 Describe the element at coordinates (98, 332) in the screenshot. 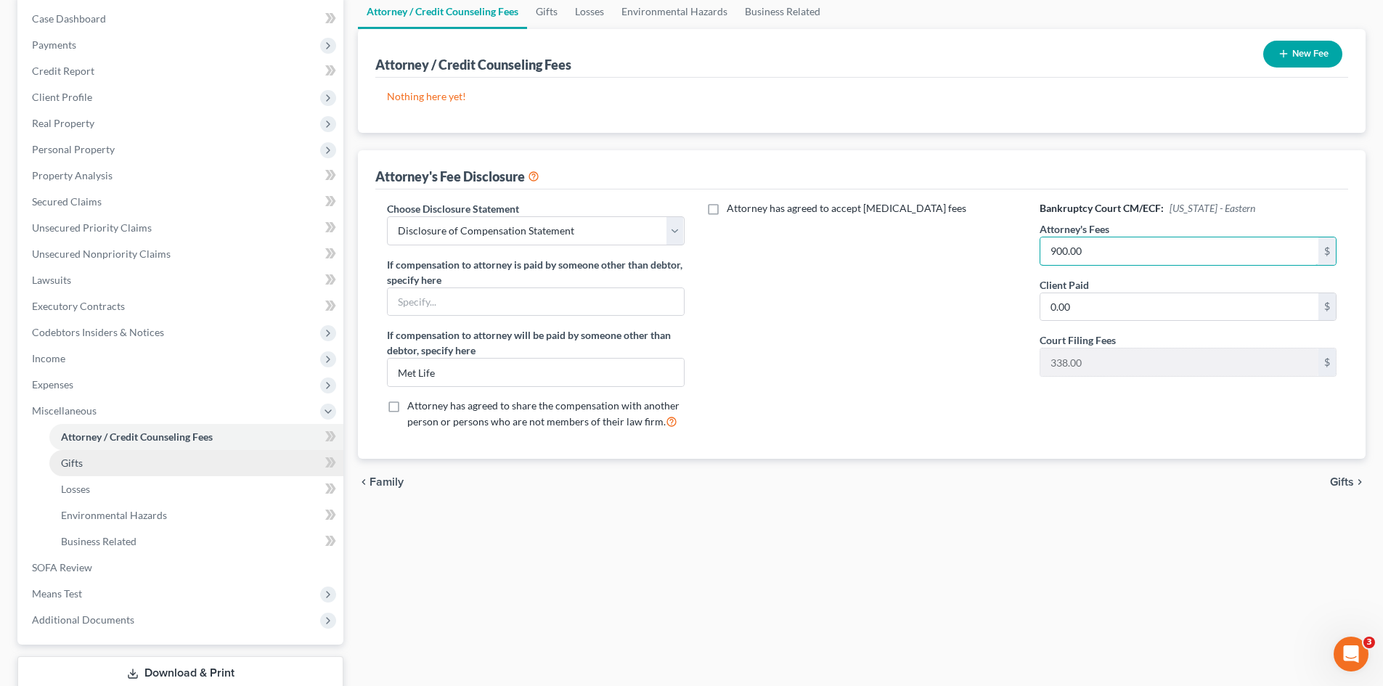

I see `span: Codebtors Insiders & Notices` at that location.